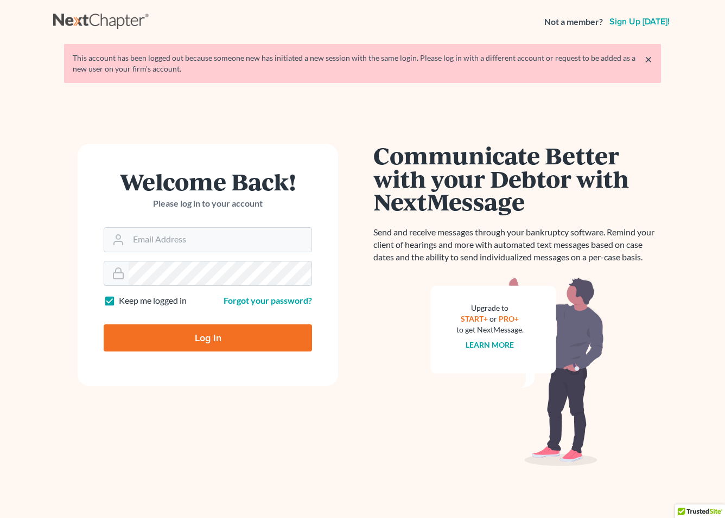 This screenshot has width=725, height=518. Describe the element at coordinates (362, 63) in the screenshot. I see `div: This account has been logged out because someone new has initiated a new session with the same lo...` at that location.